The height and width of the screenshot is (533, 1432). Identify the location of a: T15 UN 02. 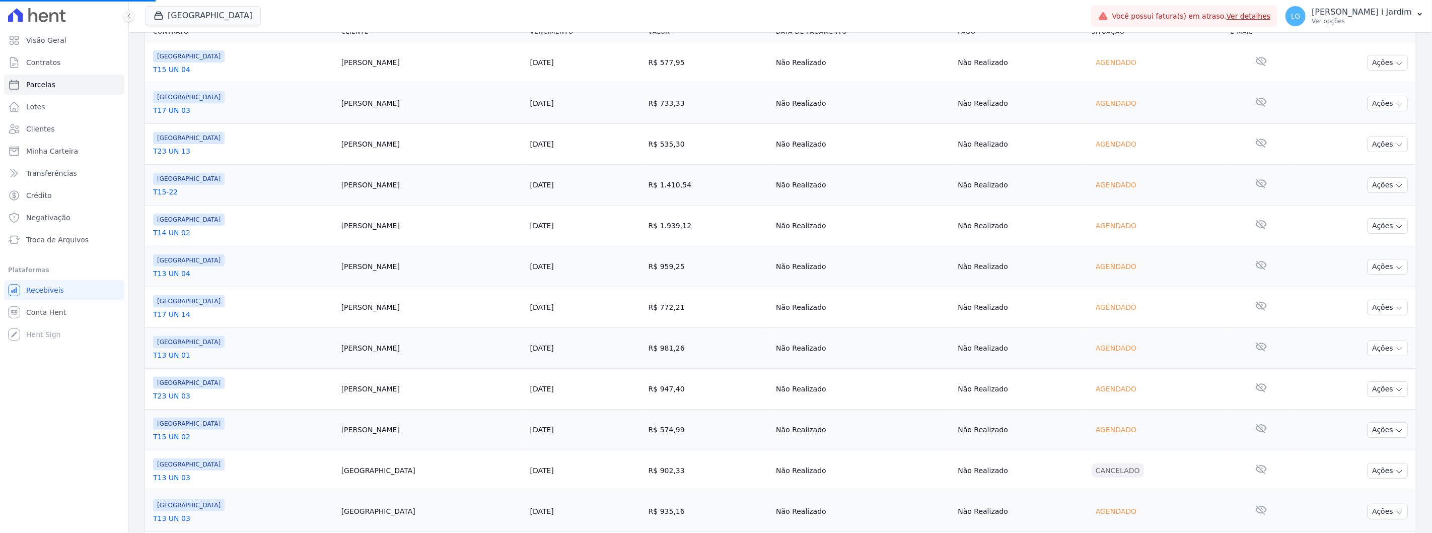
(243, 436).